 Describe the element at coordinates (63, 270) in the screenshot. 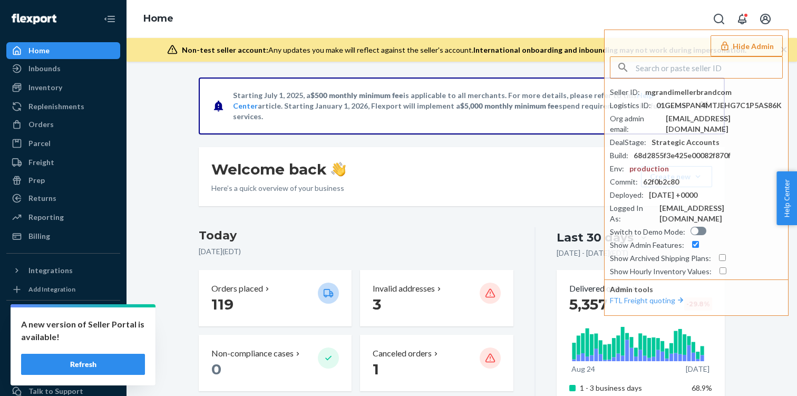

I see `button: Integrations` at that location.